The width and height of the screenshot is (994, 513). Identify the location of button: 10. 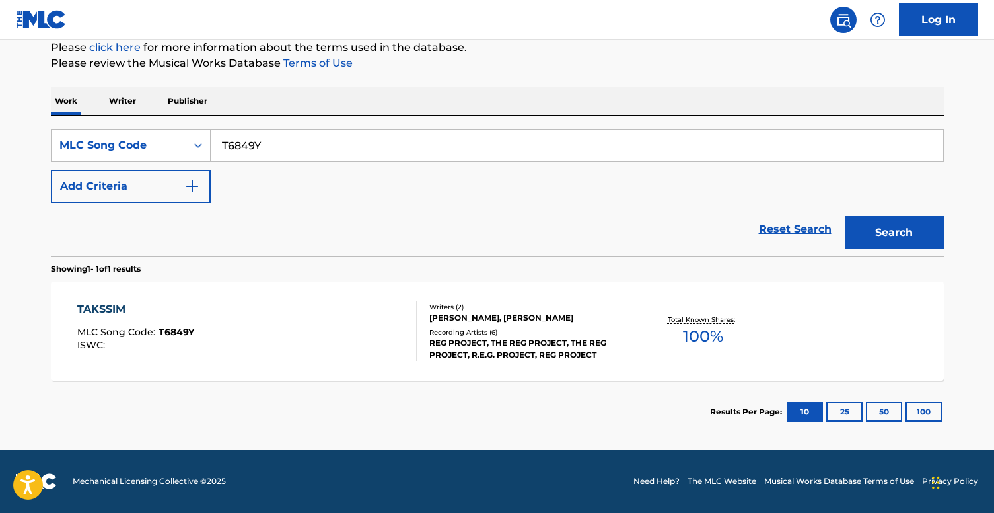
(805, 412).